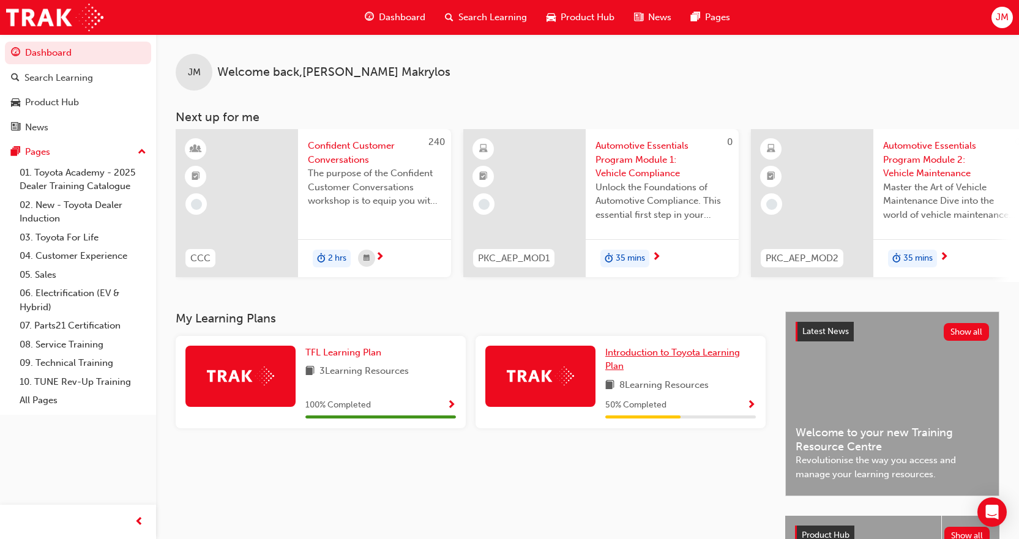 Image resolution: width=1019 pixels, height=539 pixels. I want to click on span: Product Hub, so click(588, 17).